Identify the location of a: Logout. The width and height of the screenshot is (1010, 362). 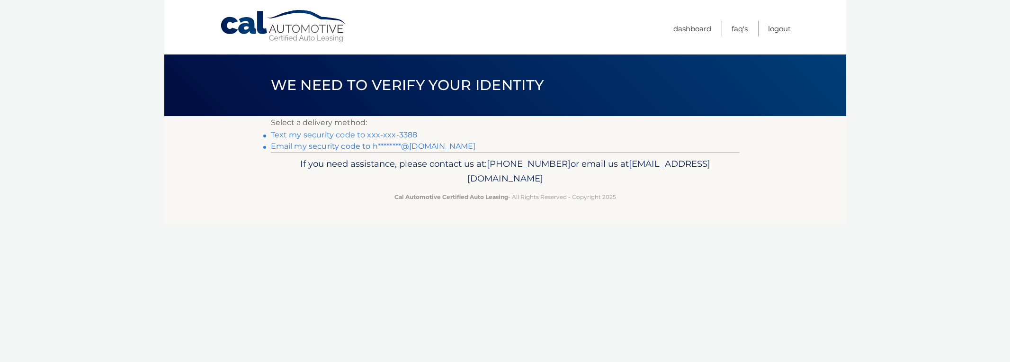
(780, 28).